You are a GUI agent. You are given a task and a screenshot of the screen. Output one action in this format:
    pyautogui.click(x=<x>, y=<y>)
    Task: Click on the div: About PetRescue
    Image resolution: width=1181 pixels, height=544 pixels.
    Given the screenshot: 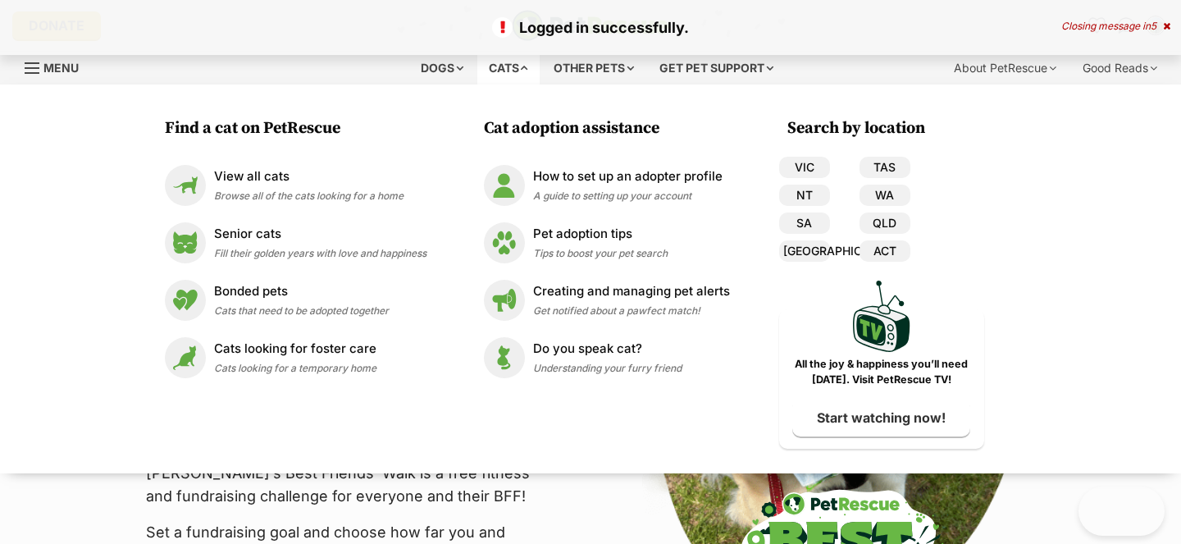 What is the action you would take?
    pyautogui.click(x=1005, y=68)
    